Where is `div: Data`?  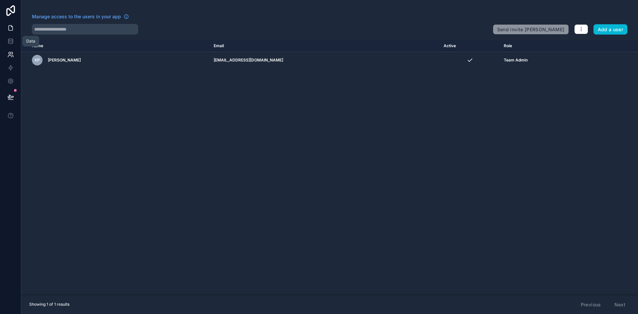
div: Data is located at coordinates (31, 41).